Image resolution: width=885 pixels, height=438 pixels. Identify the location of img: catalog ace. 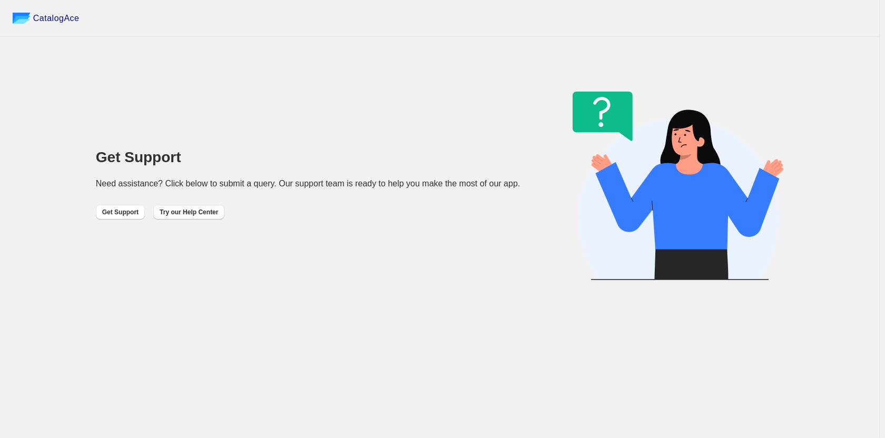
(22, 18).